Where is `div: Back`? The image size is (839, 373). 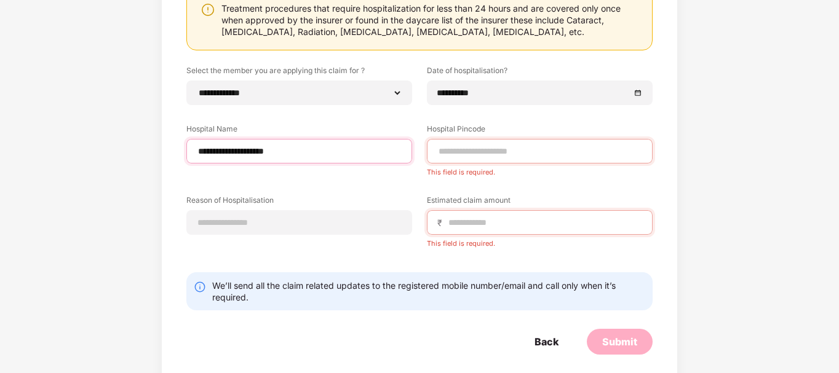 div: Back is located at coordinates (546, 342).